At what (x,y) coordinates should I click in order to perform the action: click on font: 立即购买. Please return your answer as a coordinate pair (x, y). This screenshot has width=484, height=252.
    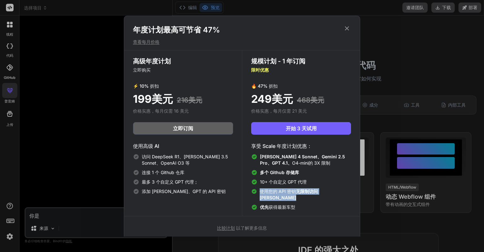
    Looking at the image, I should click on (142, 70).